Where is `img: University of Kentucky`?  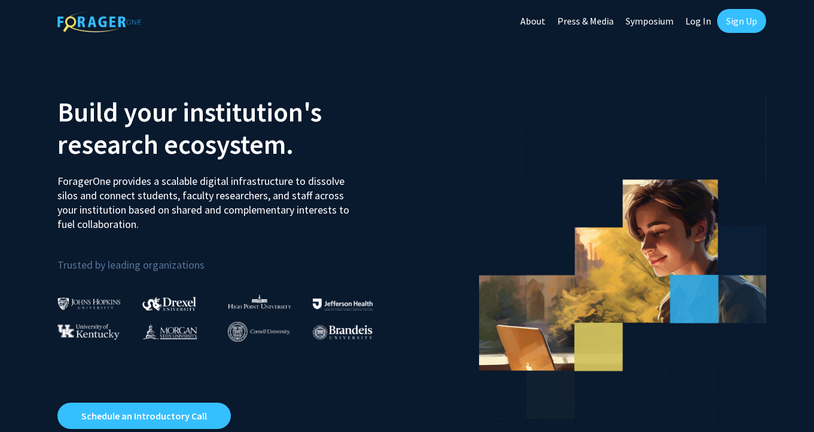 img: University of Kentucky is located at coordinates (89, 332).